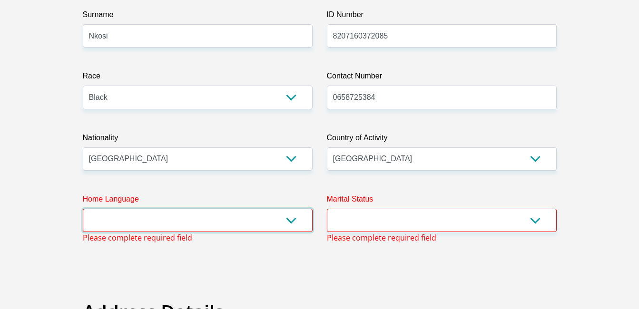 This screenshot has width=639, height=309. Describe the element at coordinates (441, 97) in the screenshot. I see `input: Contact Number` at that location.